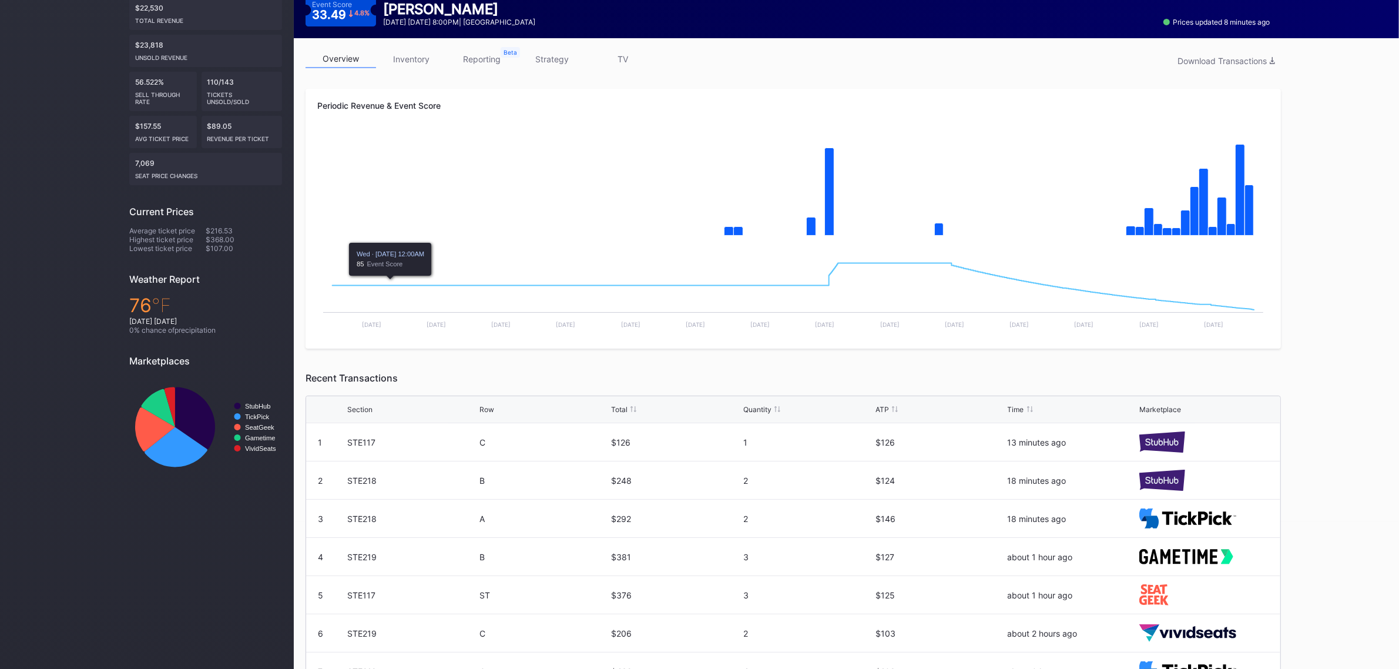 The height and width of the screenshot is (669, 1399). I want to click on img: vividSeats.svg, so click(1188, 633).